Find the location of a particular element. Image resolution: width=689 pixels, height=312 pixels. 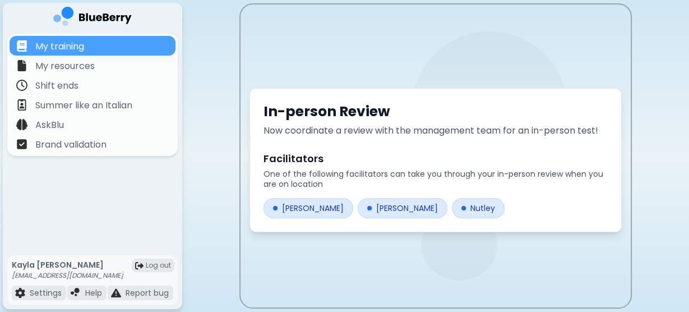

h2: Facilitators is located at coordinates (436, 159).